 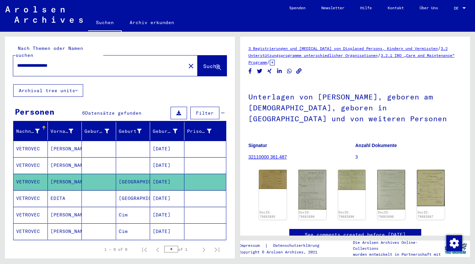 I want to click on p: Die Arolsen Archives Online-Collections, so click(x=397, y=245).